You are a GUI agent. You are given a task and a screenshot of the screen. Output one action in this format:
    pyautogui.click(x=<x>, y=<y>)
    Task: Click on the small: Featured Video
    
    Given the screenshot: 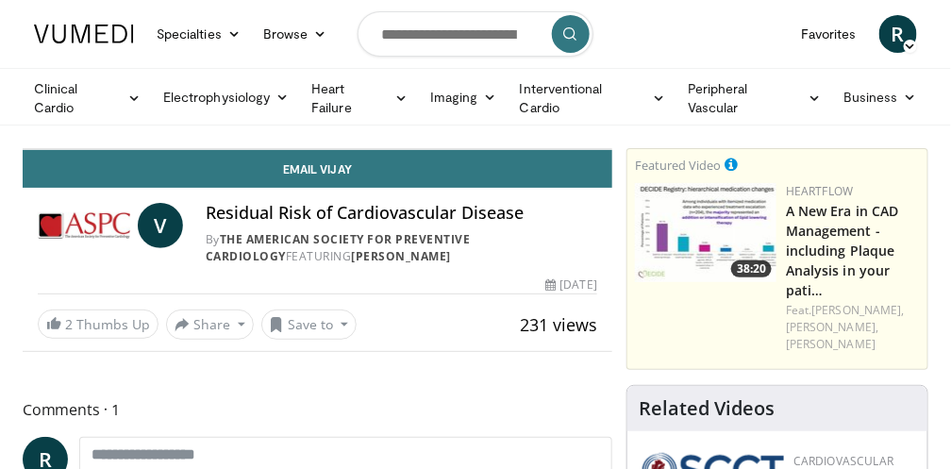 What is the action you would take?
    pyautogui.click(x=678, y=165)
    